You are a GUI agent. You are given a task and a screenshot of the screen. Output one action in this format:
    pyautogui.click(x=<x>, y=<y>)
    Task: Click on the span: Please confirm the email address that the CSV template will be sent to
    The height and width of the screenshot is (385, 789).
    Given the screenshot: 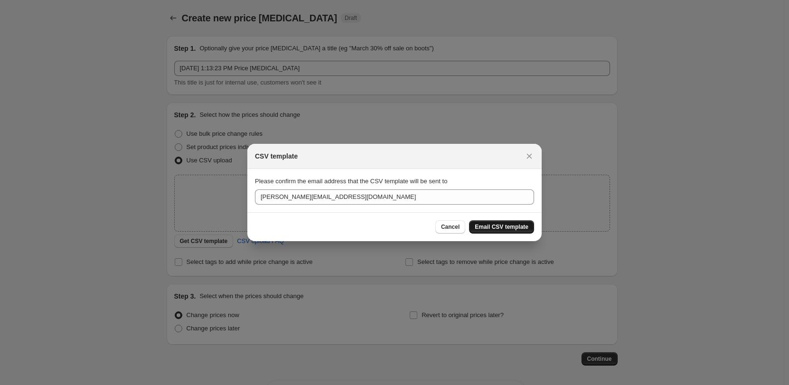 What is the action you would take?
    pyautogui.click(x=351, y=181)
    